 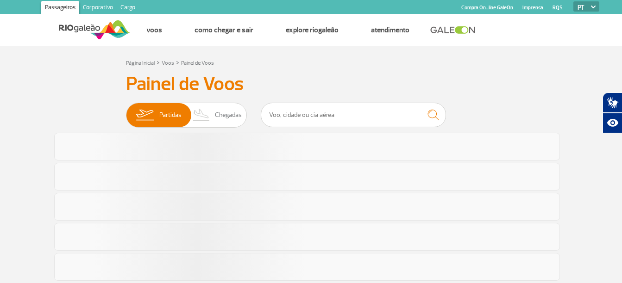 I want to click on a: RQS, so click(x=558, y=7).